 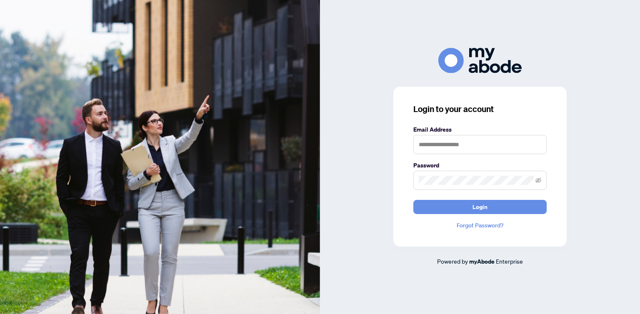 What do you see at coordinates (480, 130) in the screenshot?
I see `label: Email Address` at bounding box center [480, 130].